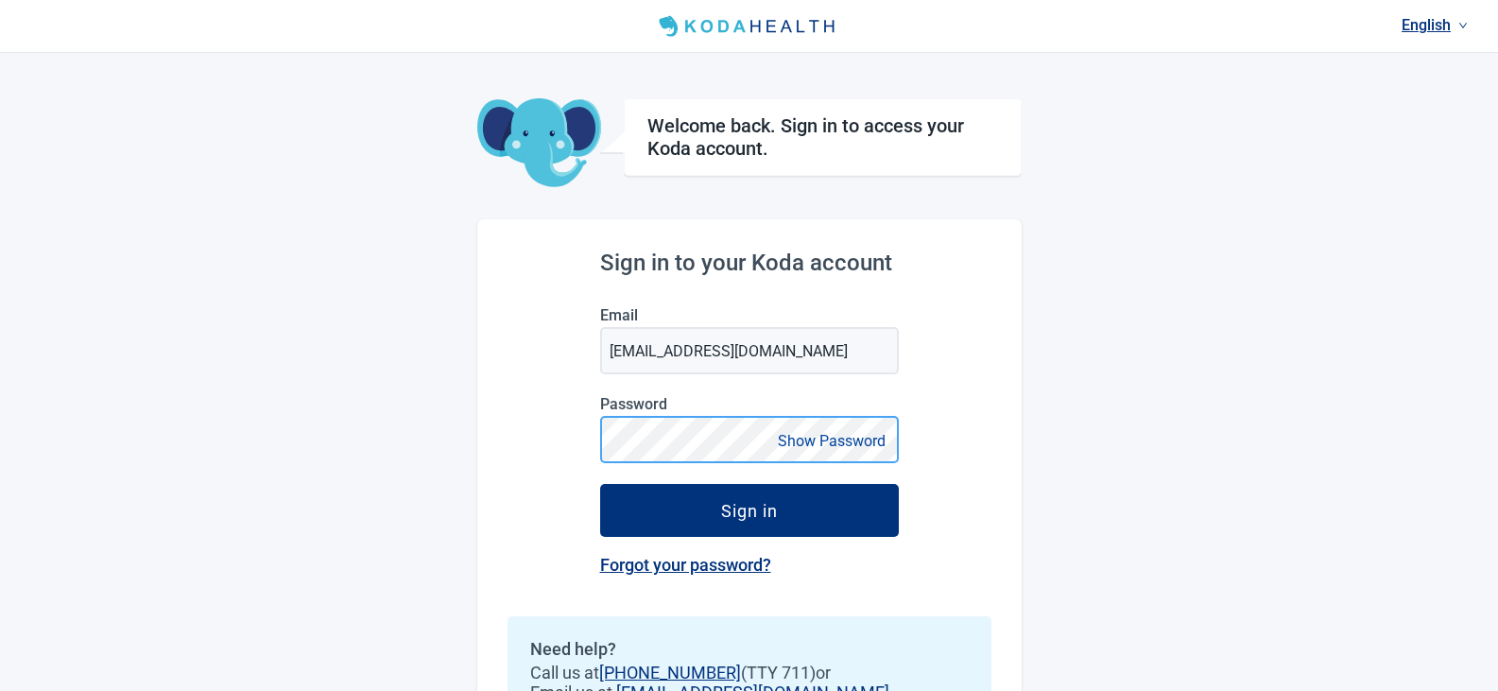  What do you see at coordinates (749, 510) in the screenshot?
I see `div: Sign in` at bounding box center [749, 510].